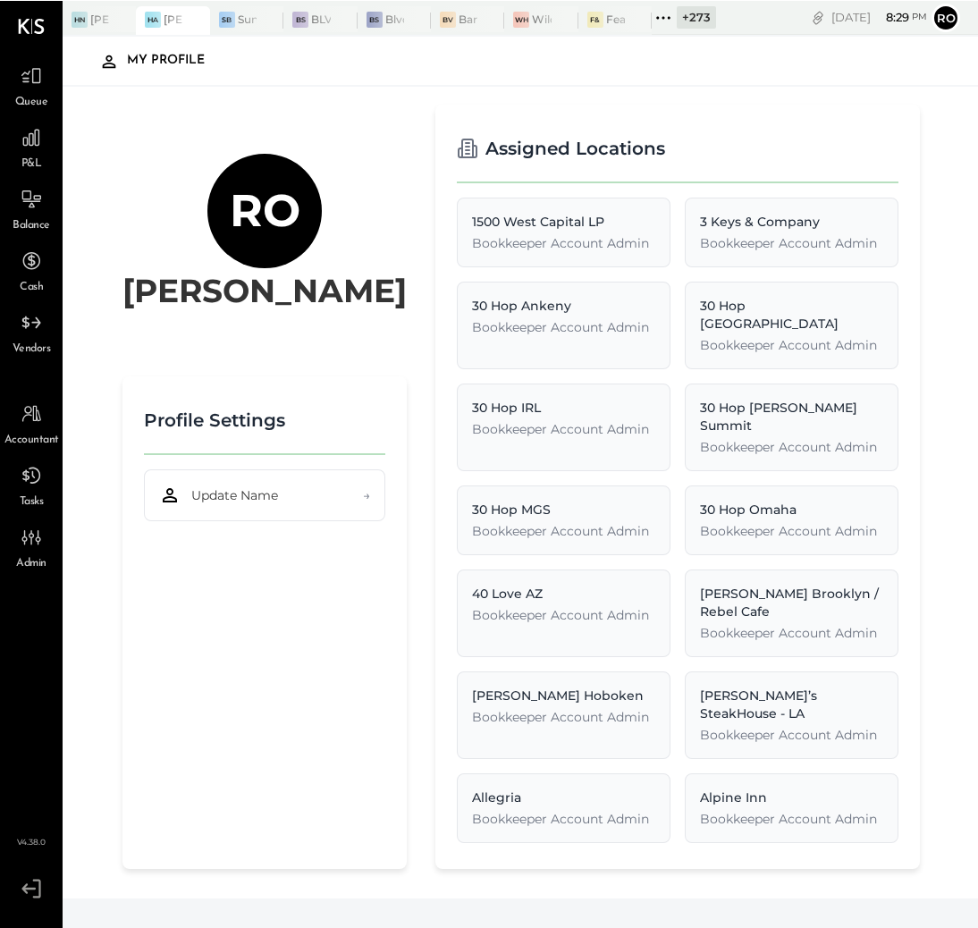 The height and width of the screenshot is (928, 978). Describe the element at coordinates (791, 509) in the screenshot. I see `div: 30 Hop Omaha` at that location.